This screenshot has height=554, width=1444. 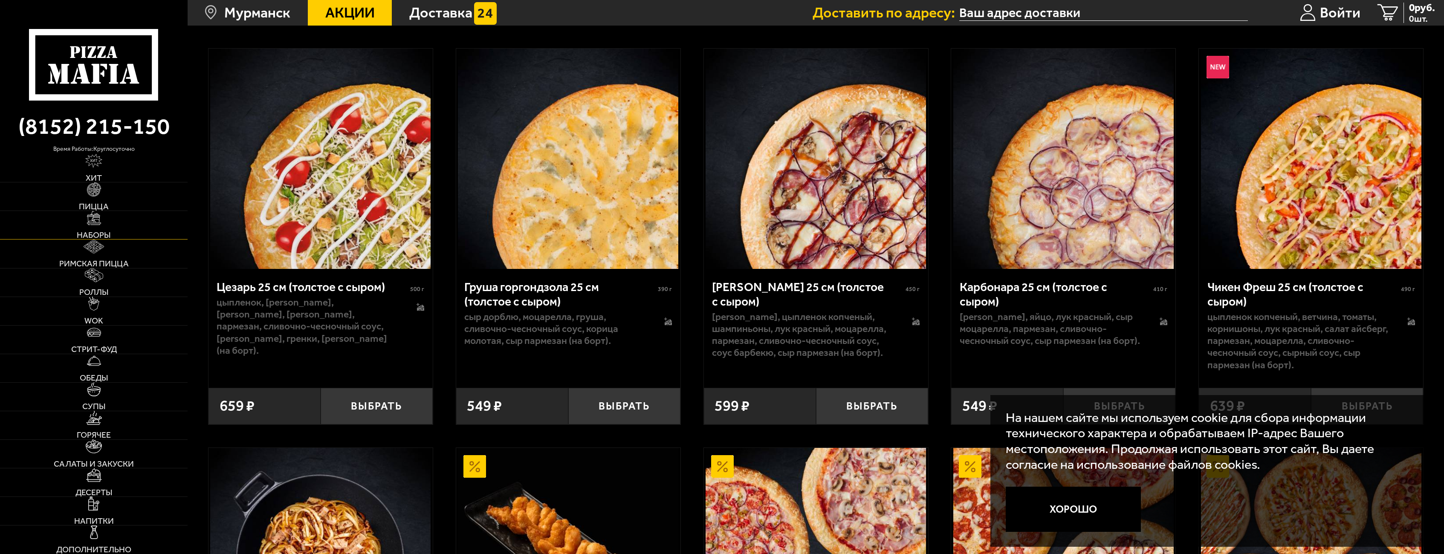 What do you see at coordinates (94, 264) in the screenshot?
I see `span: Римская пицца` at bounding box center [94, 264].